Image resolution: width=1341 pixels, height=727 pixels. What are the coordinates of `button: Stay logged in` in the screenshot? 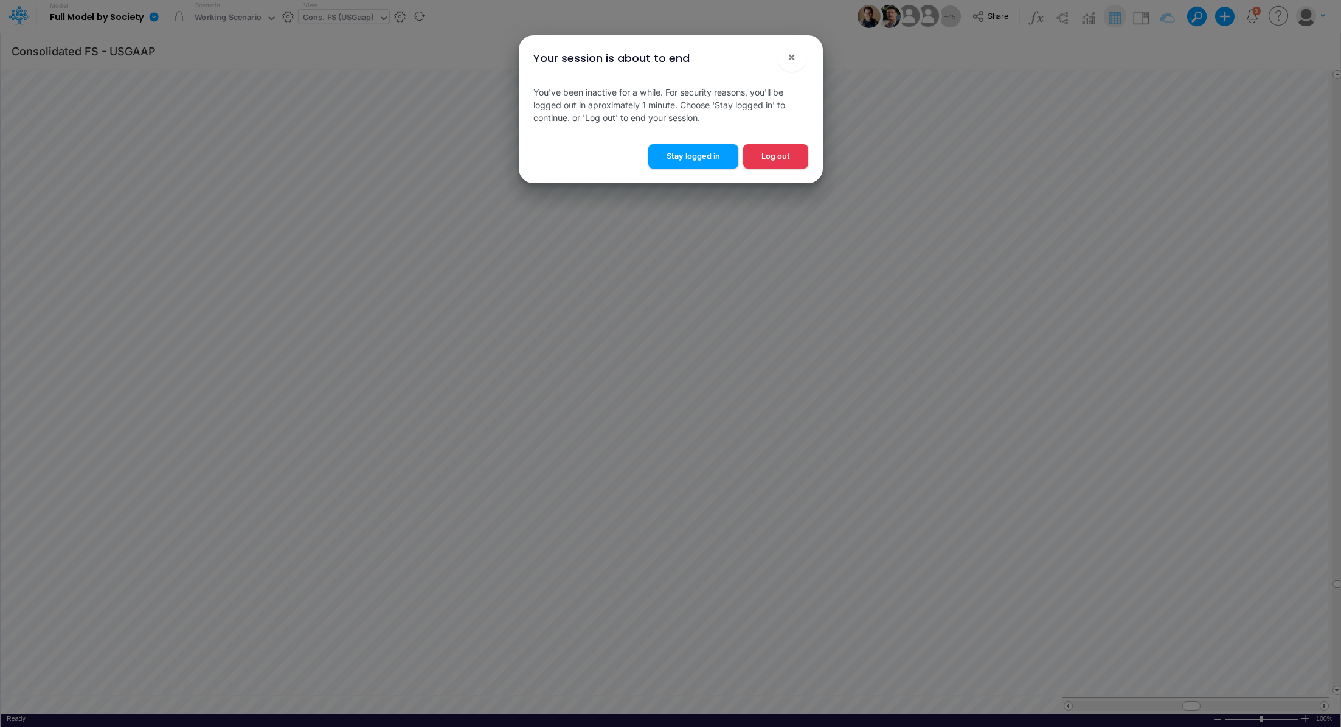 It's located at (693, 156).